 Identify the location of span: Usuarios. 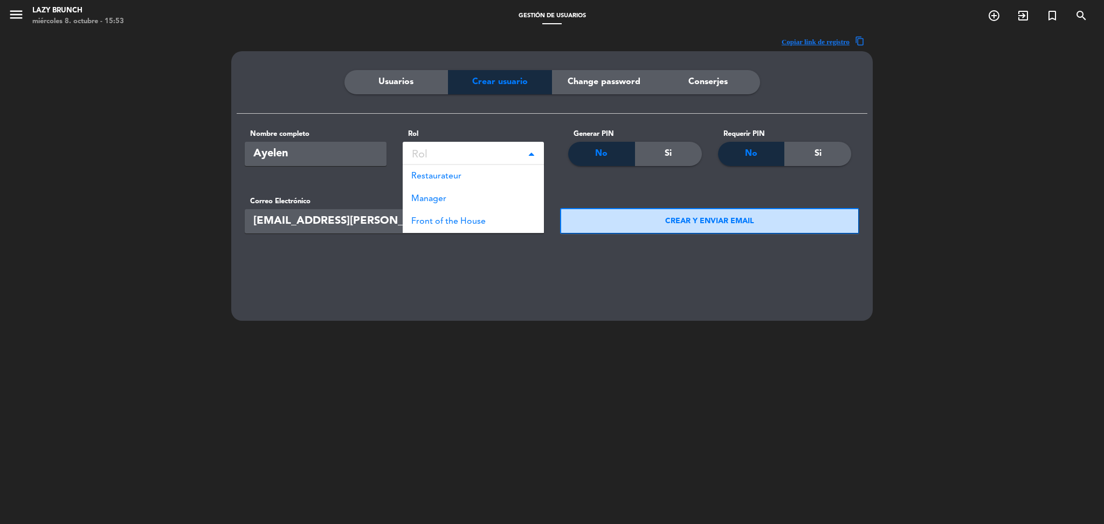
(396, 82).